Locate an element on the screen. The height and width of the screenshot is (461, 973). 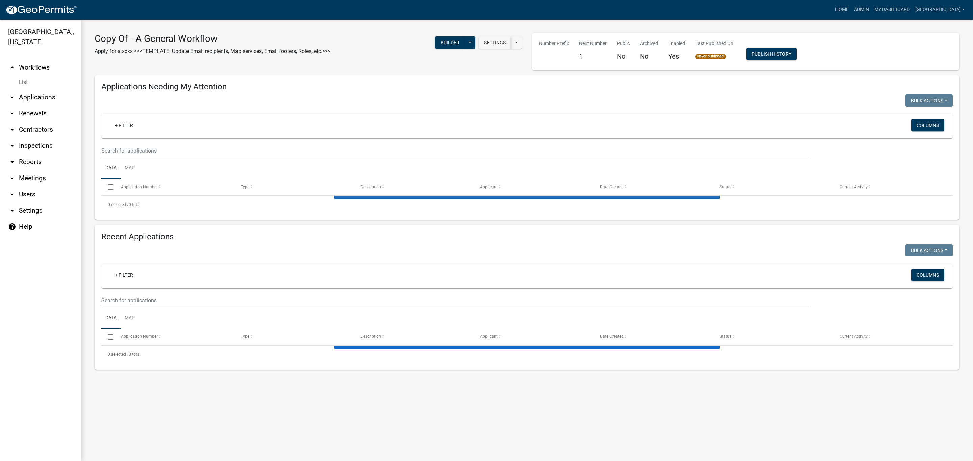
h4: Applications Needing My Attention is located at coordinates (527, 87).